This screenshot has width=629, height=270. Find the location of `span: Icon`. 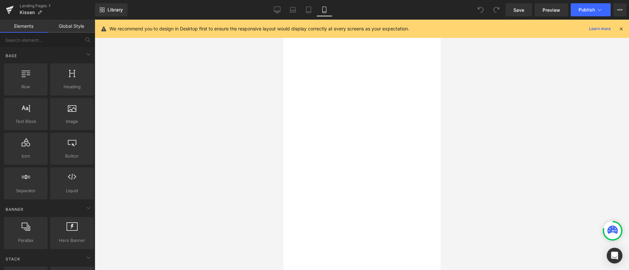

span: Icon is located at coordinates (26, 156).